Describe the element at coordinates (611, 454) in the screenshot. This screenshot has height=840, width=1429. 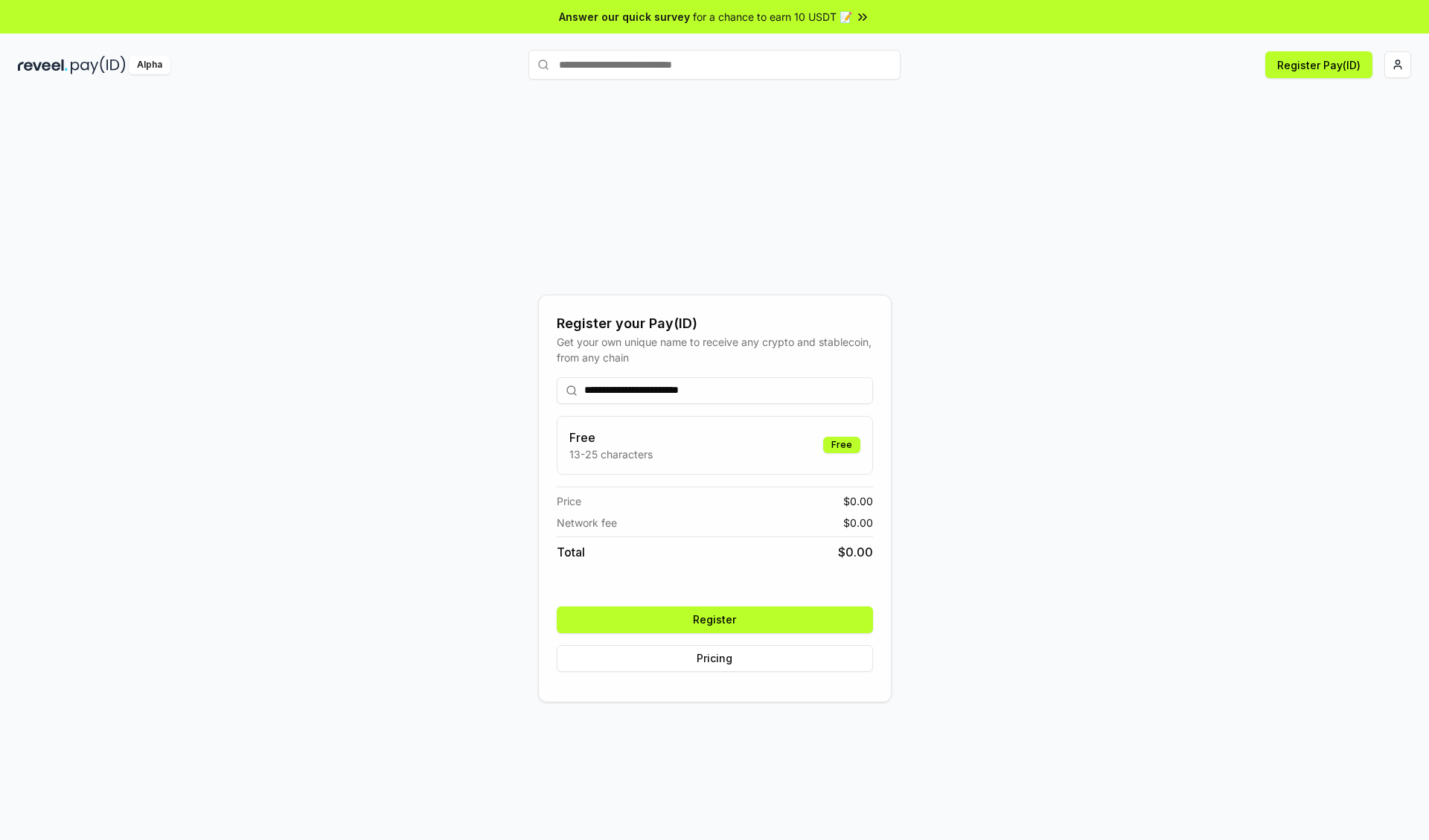
I see `p: 13-25 characters` at that location.